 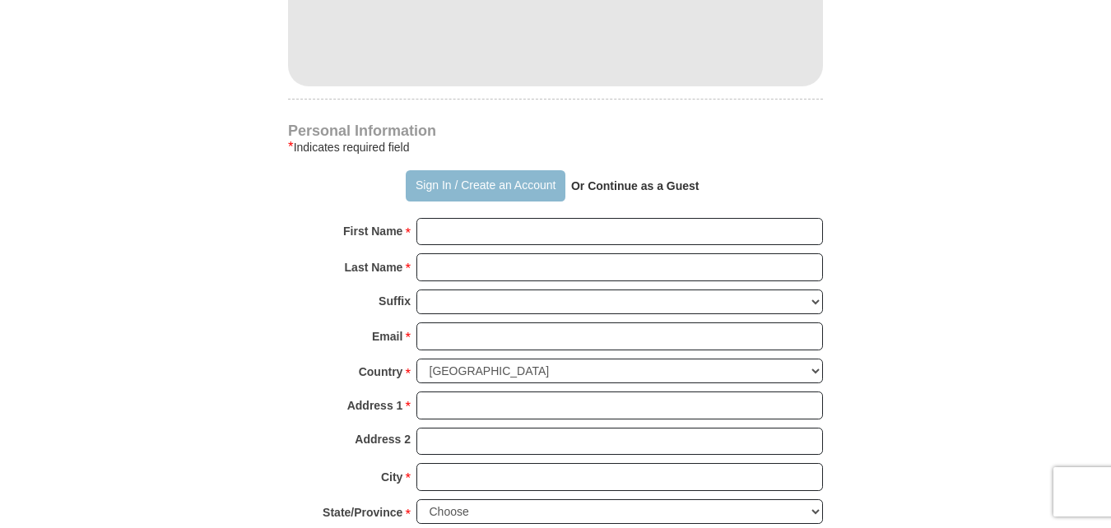 I want to click on strong: Address 2, so click(x=383, y=439).